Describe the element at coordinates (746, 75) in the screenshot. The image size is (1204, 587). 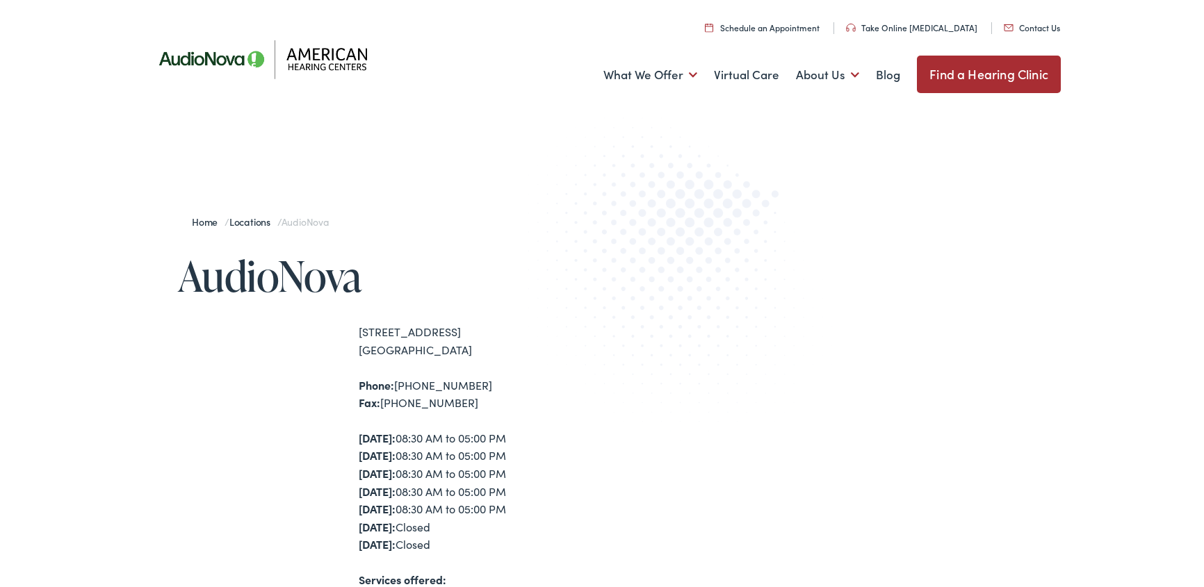
I see `a: Virtual Care` at that location.